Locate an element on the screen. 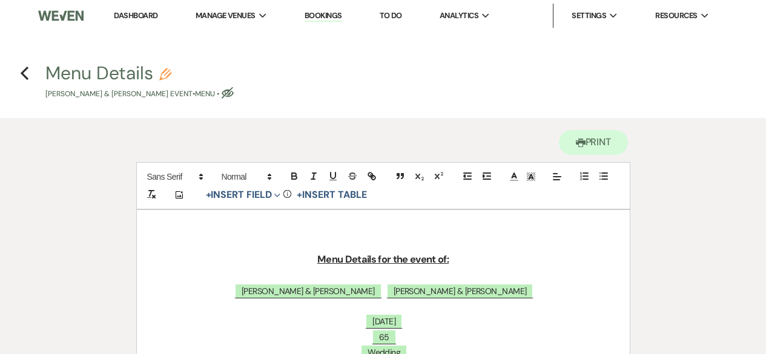 This screenshot has width=766, height=354. span: Resources is located at coordinates (676, 16).